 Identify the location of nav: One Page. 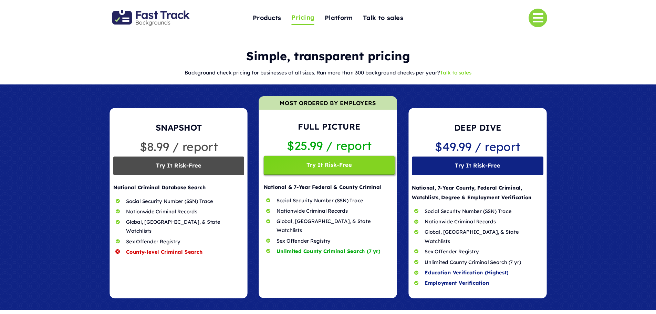
(328, 18).